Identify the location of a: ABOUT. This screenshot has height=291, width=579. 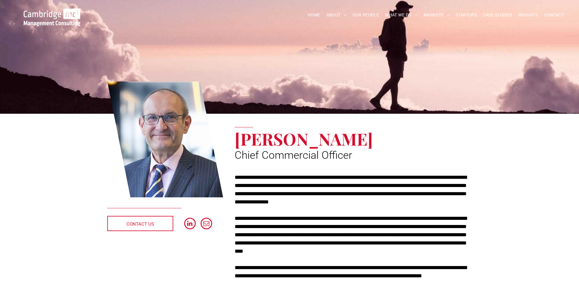
(336, 15).